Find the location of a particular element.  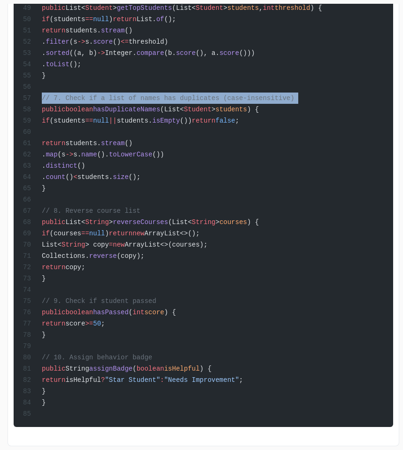

span: // 7. Check if a list of names has duplicates (case-insensitive) is located at coordinates (168, 98).